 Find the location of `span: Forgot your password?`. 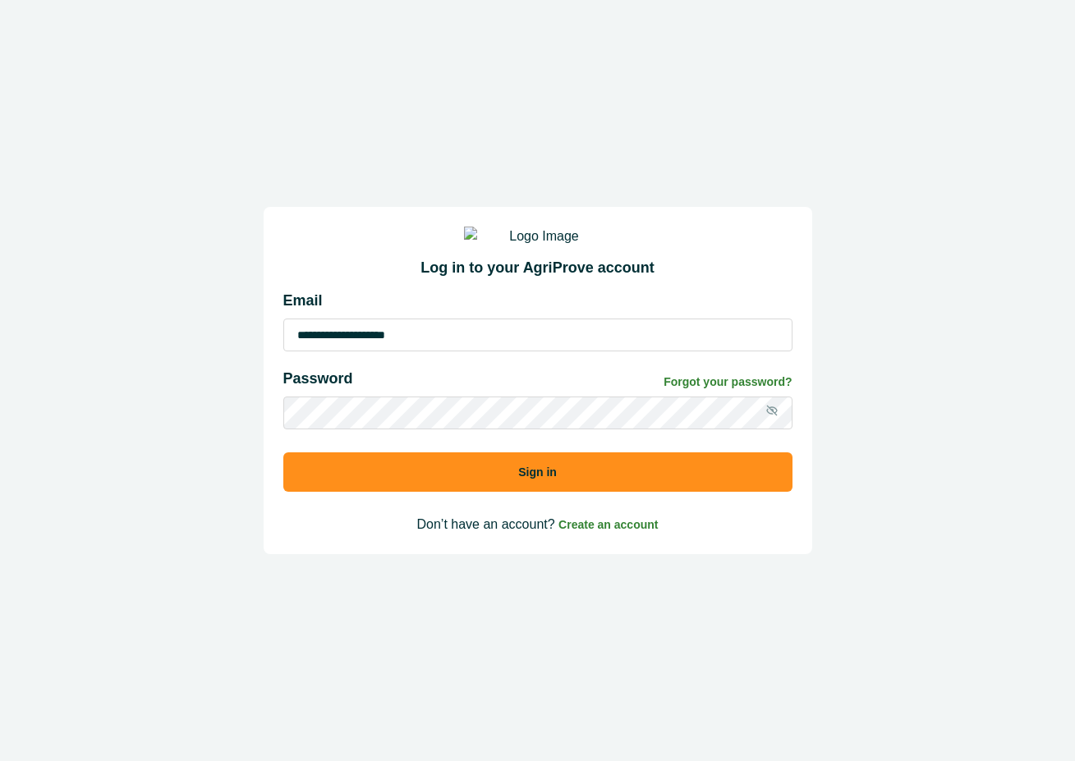

span: Forgot your password? is located at coordinates (728, 382).